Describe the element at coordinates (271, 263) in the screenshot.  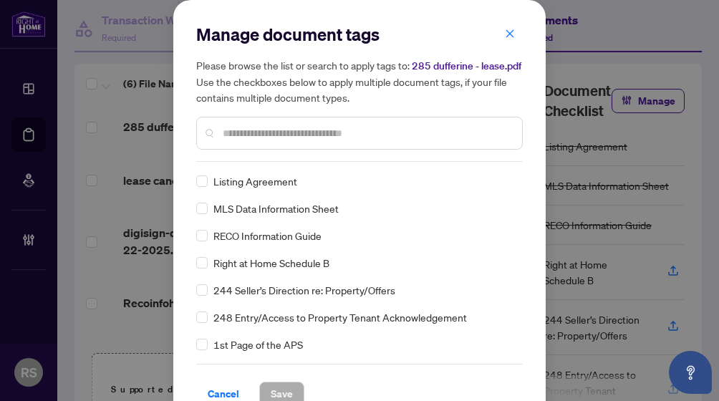
I see `span: Right at Home Schedule B` at that location.